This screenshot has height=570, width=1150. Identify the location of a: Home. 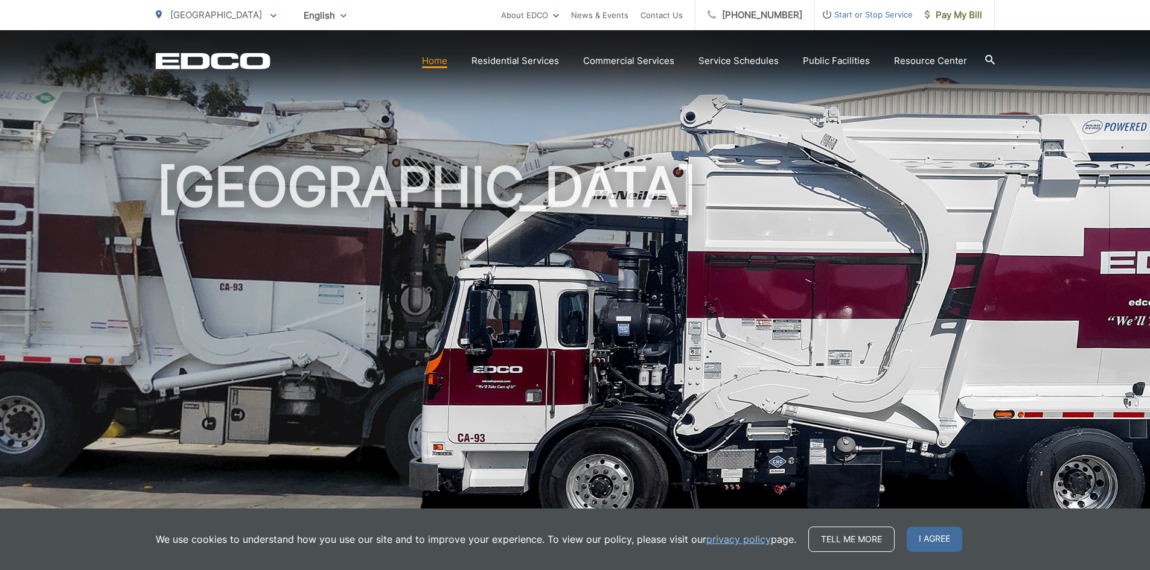
(435, 61).